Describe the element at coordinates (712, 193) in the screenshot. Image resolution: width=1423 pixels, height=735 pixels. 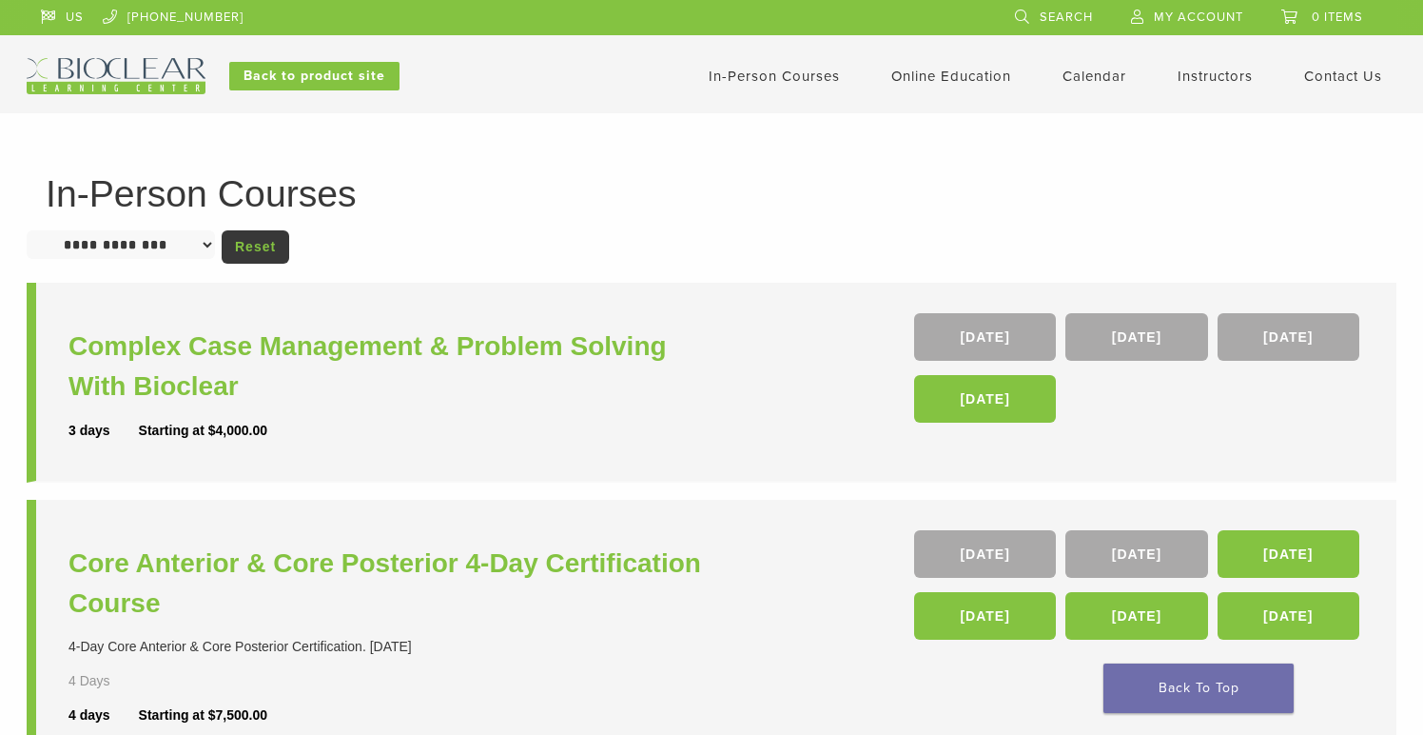
I see `h1: In-Person Courses` at that location.